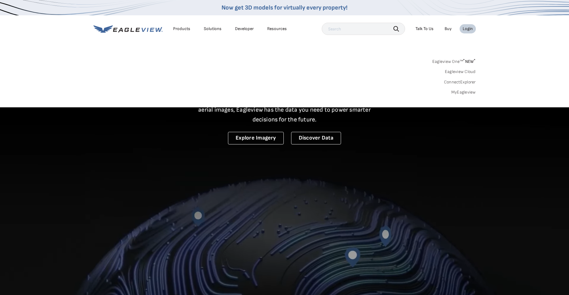 The width and height of the screenshot is (569, 295). What do you see at coordinates (182, 29) in the screenshot?
I see `div: Products` at bounding box center [182, 29].